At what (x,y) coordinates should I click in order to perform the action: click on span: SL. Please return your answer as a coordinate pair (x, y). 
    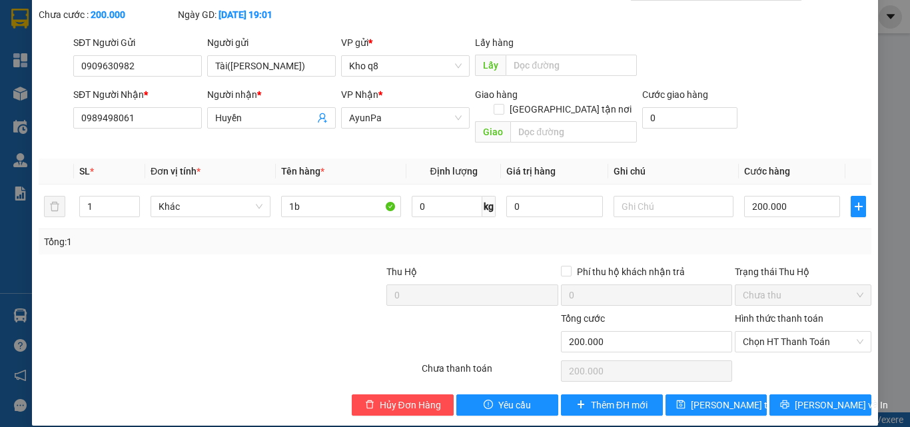
    Looking at the image, I should click on (85, 171).